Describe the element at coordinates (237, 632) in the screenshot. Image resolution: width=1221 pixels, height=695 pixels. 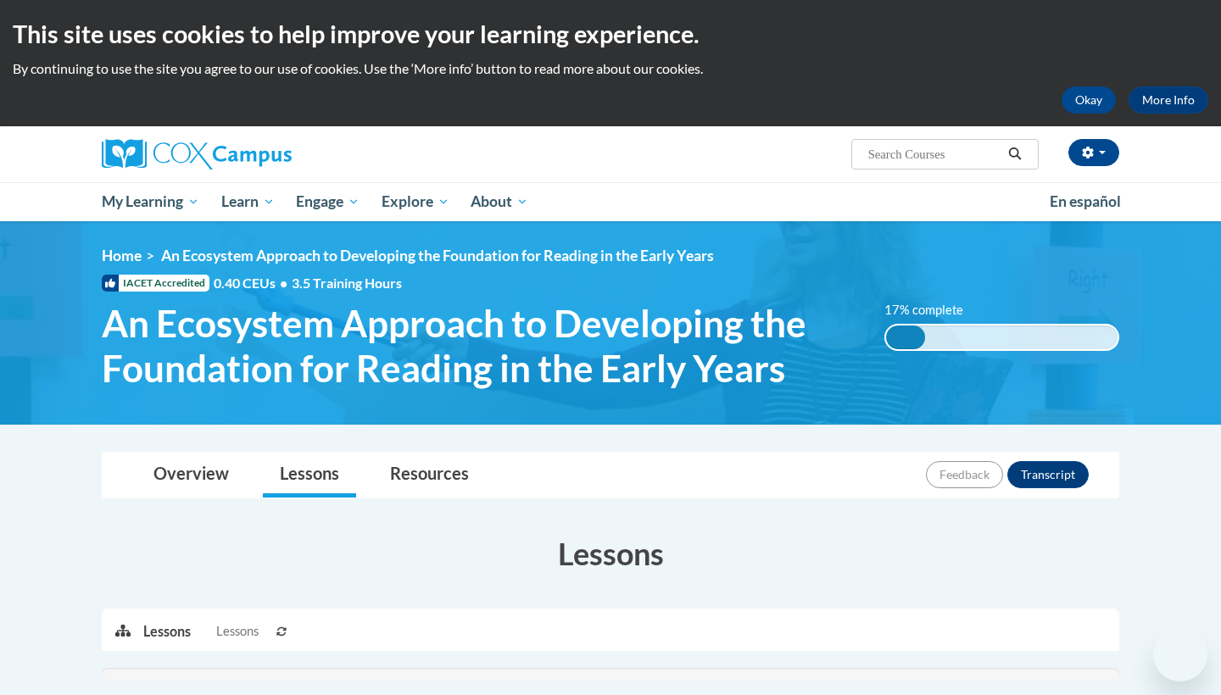
I see `span: Lessons` at that location.